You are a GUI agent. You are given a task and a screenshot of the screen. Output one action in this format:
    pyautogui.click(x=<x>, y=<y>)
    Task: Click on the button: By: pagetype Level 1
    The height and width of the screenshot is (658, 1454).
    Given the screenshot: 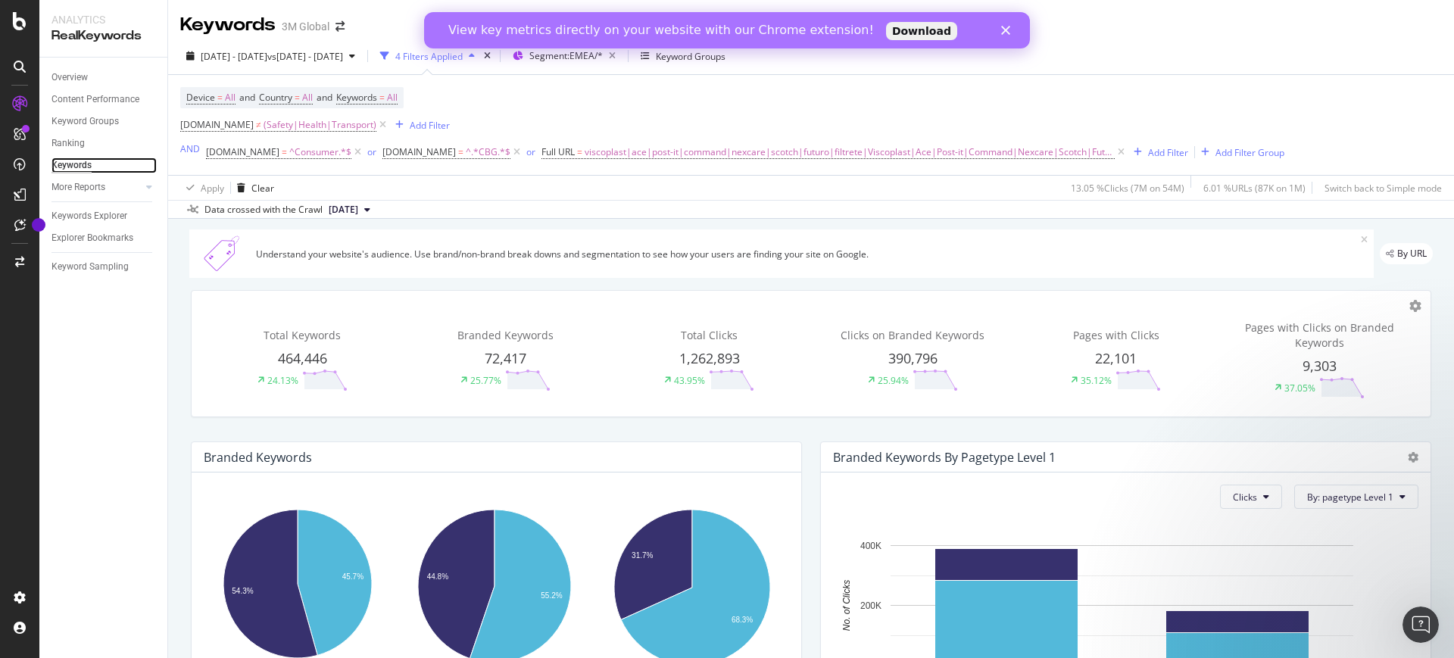 What is the action you would take?
    pyautogui.click(x=1356, y=497)
    